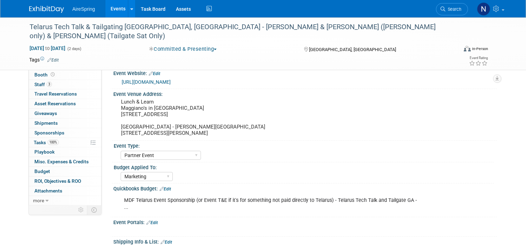 Image resolution: width=526 pixels, height=246 pixels. I want to click on a: Playbook, so click(65, 152).